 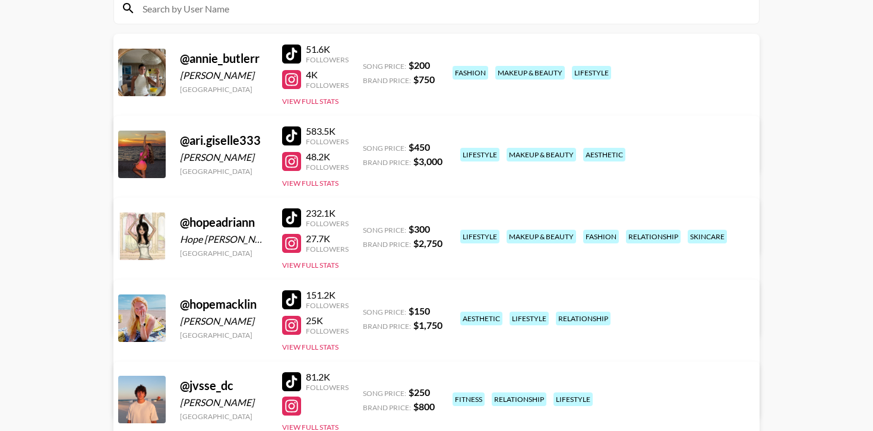 What do you see at coordinates (419, 147) in the screenshot?
I see `strong: $ 450` at bounding box center [419, 147].